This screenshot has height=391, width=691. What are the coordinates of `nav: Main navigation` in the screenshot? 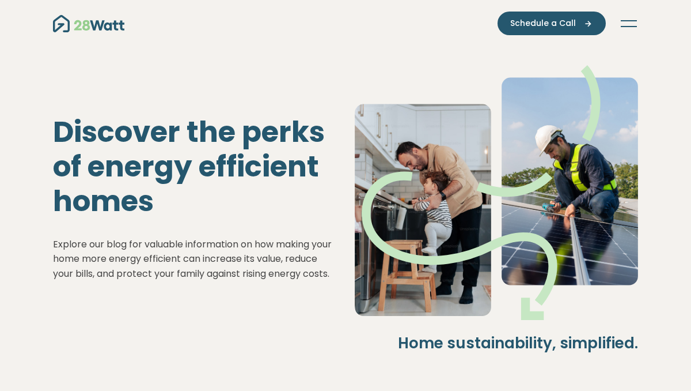 It's located at (346, 23).